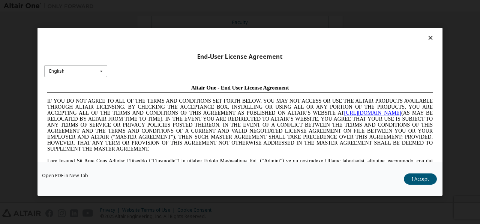  Describe the element at coordinates (196, 43) in the screenshot. I see `span: IF YOU DO NOT AGREE TO ALL OF THE TERMS AND CONDITIONS SET FORTH BELOW, YOU MAY NOT ACCESS OR USE...` at that location.